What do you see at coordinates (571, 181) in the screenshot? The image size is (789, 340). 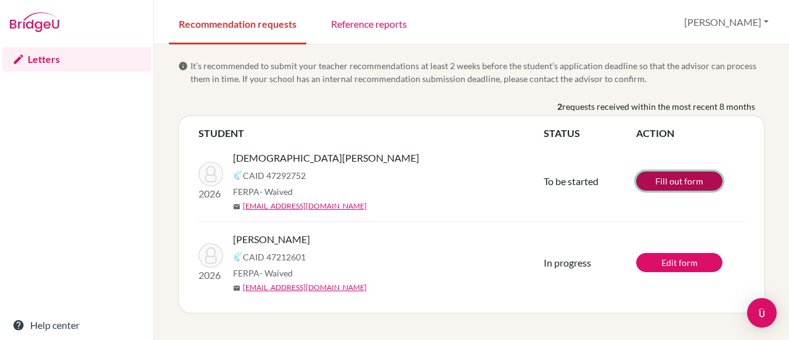 I see `span: To be started` at bounding box center [571, 181].